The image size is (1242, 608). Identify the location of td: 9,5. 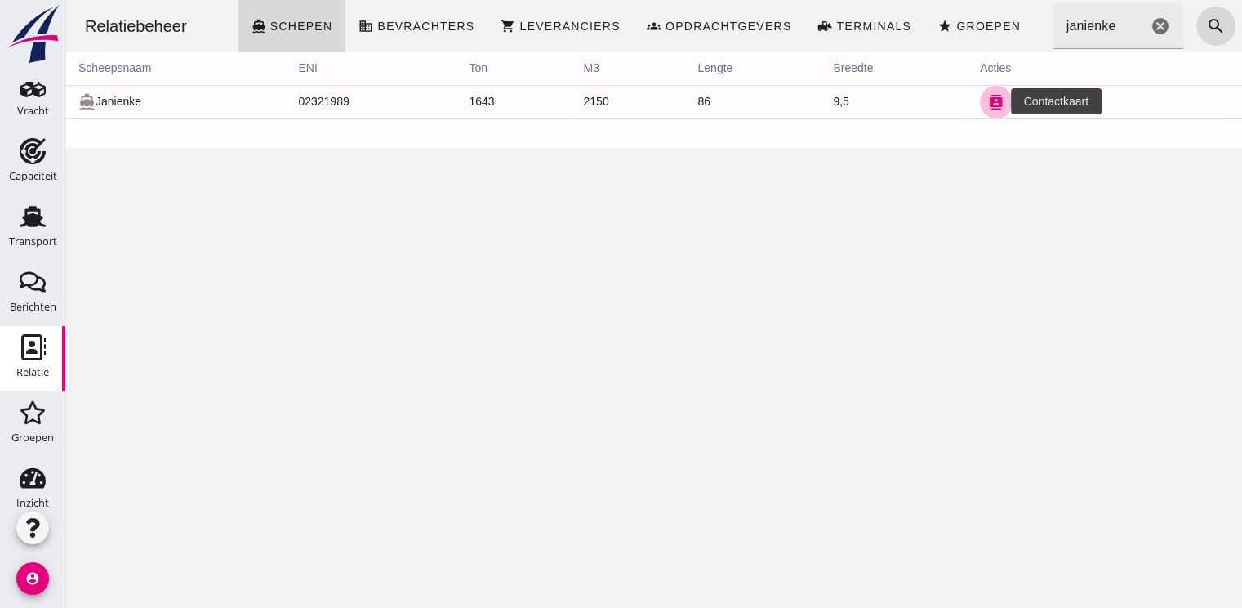
(828, 101).